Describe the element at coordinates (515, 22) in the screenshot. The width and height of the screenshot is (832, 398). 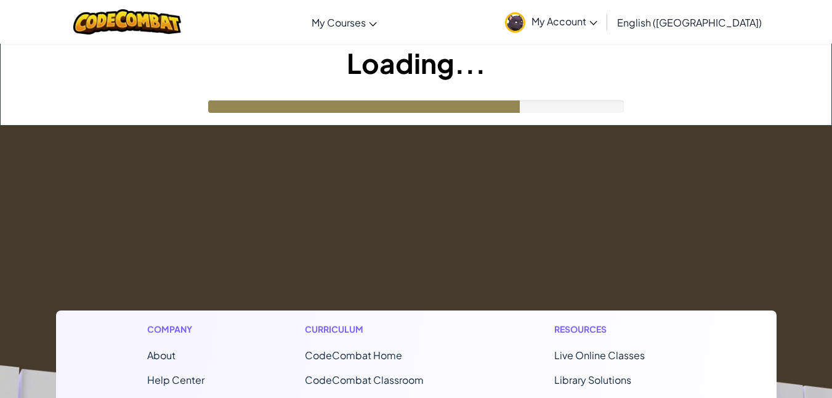
I see `img: avatar` at that location.